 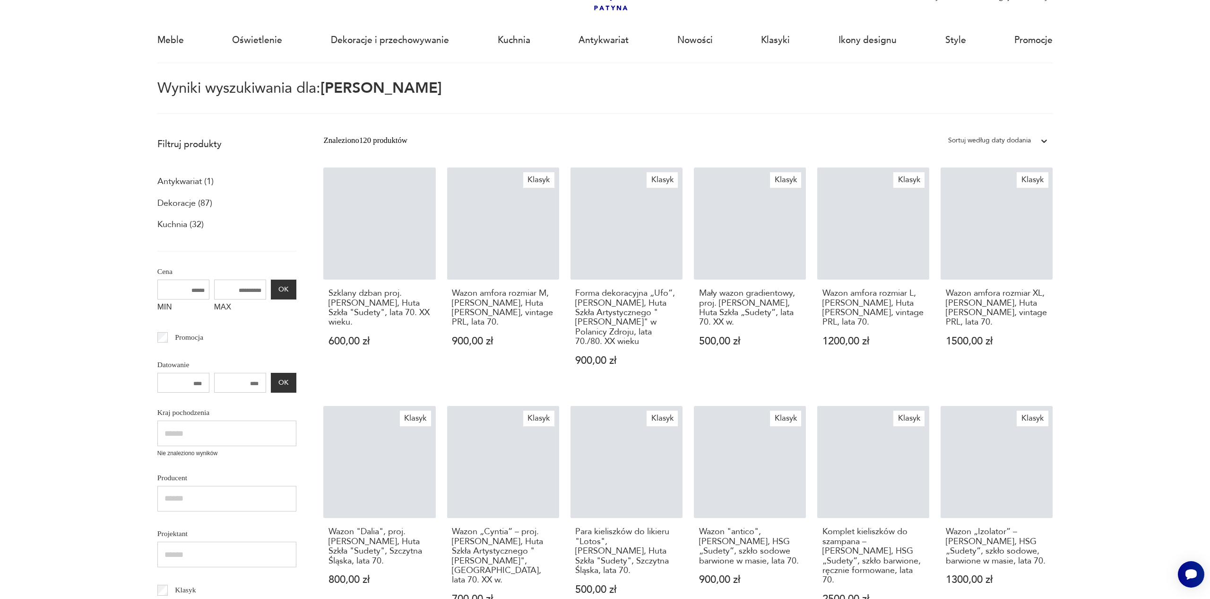 I want to click on p: Klasyk, so click(x=185, y=590).